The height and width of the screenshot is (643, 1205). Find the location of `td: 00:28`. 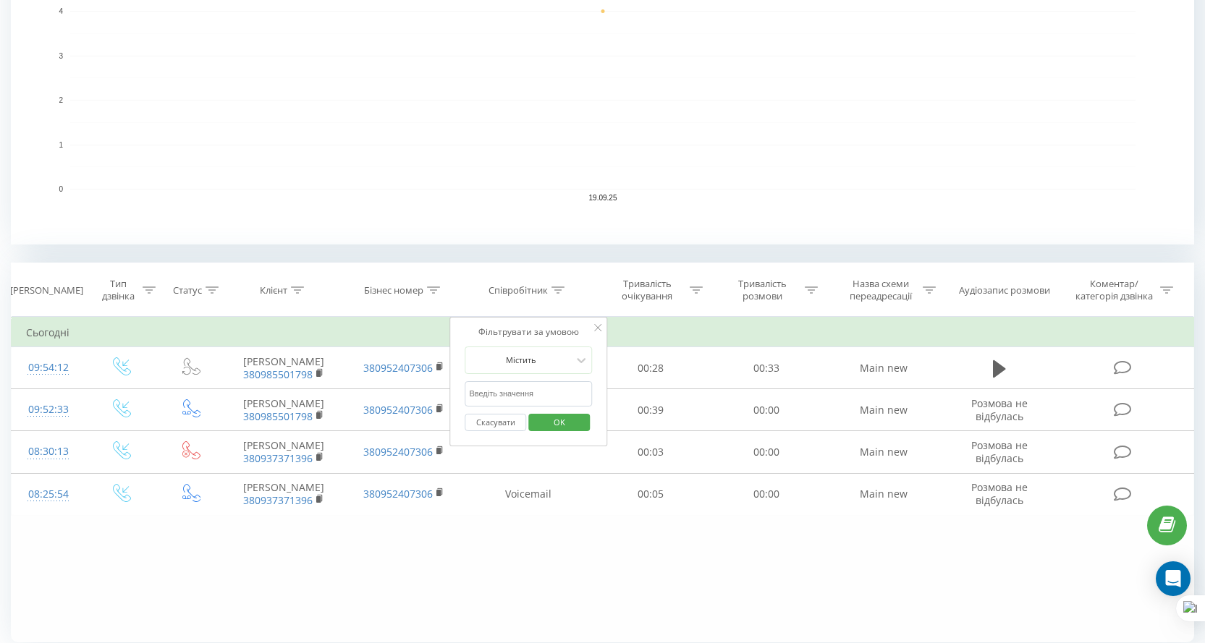

td: 00:28 is located at coordinates (650, 368).